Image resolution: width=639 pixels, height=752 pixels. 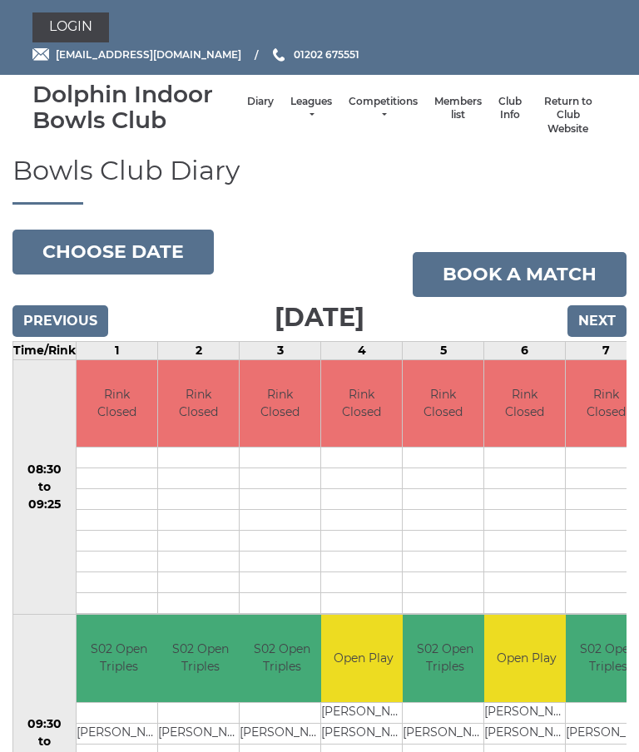 I want to click on td: 5, so click(x=443, y=350).